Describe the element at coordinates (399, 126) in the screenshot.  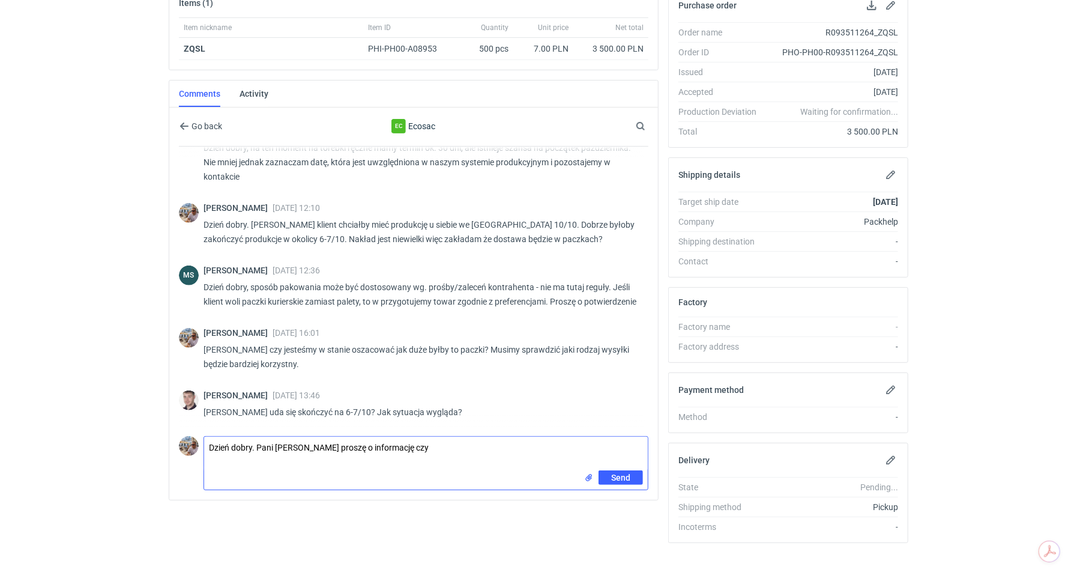
I see `figcaption: Ec` at that location.